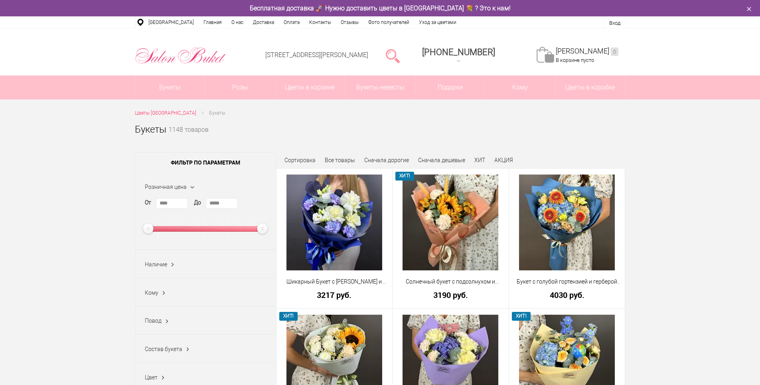  What do you see at coordinates (310, 87) in the screenshot?
I see `a: Цветы в корзине` at bounding box center [310, 87].